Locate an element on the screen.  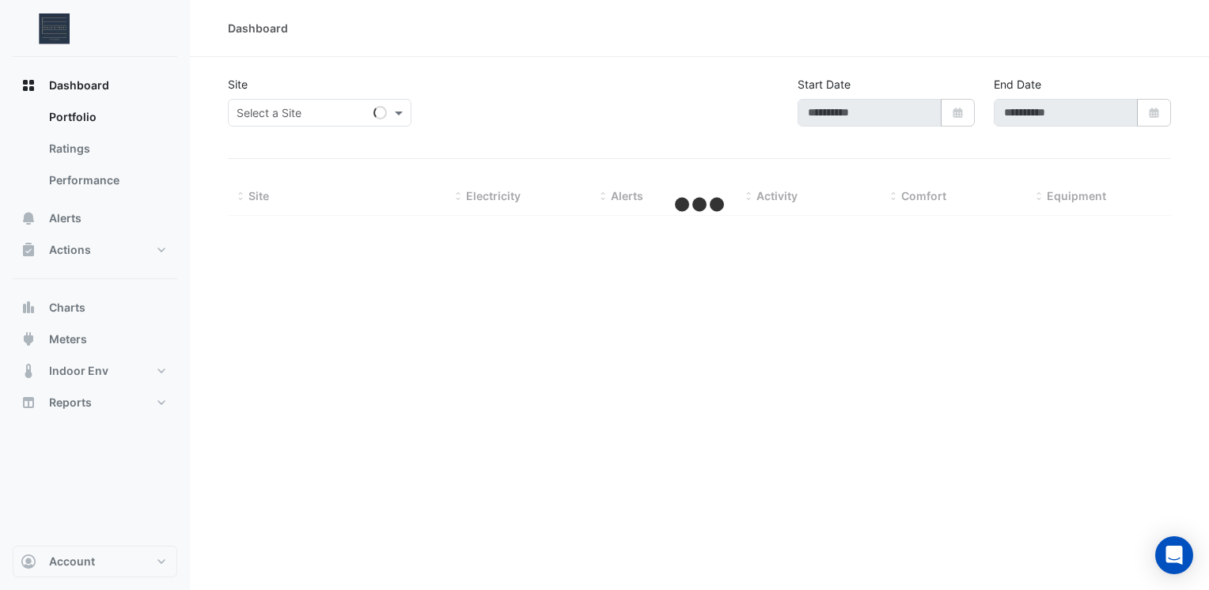
span: Comfort is located at coordinates (923, 195).